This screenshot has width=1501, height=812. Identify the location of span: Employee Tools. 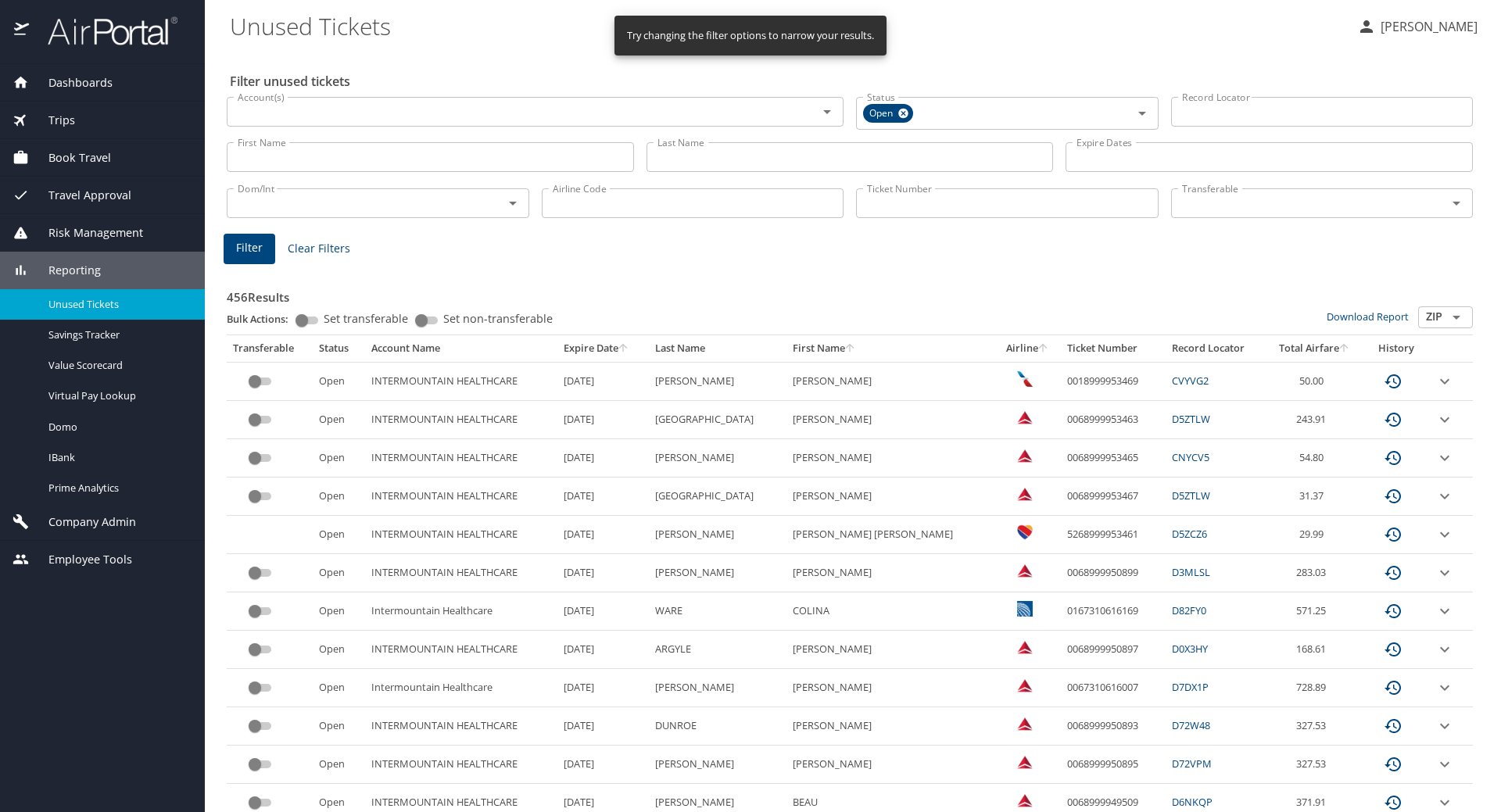
(81, 559).